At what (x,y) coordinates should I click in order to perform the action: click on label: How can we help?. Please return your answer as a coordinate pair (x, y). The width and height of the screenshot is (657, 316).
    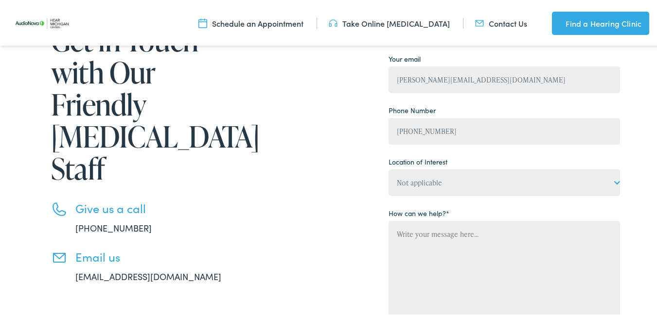
    Looking at the image, I should click on (419, 211).